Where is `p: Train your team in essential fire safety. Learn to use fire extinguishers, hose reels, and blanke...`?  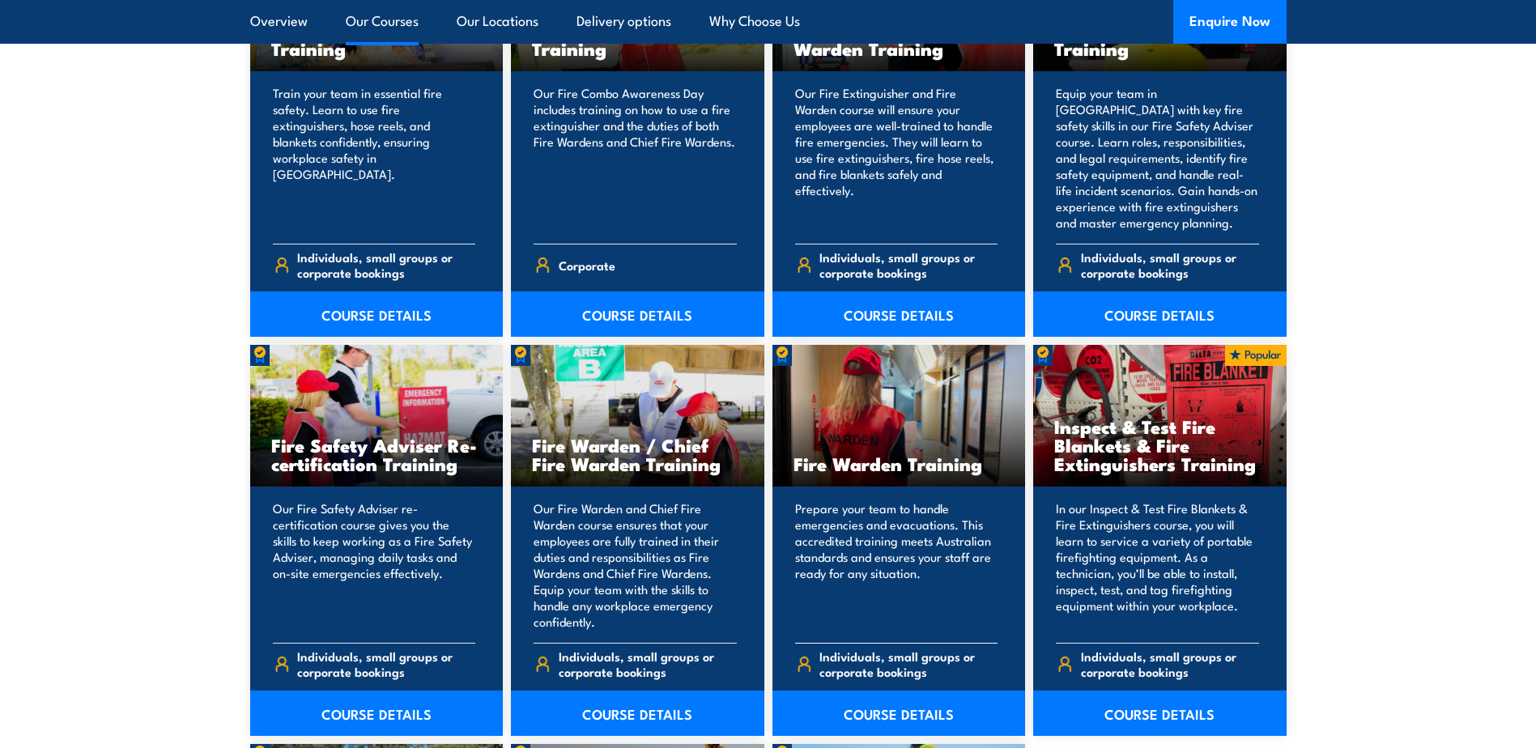
p: Train your team in essential fire safety. Learn to use fire extinguishers, hose reels, and blanke... is located at coordinates (374, 158).